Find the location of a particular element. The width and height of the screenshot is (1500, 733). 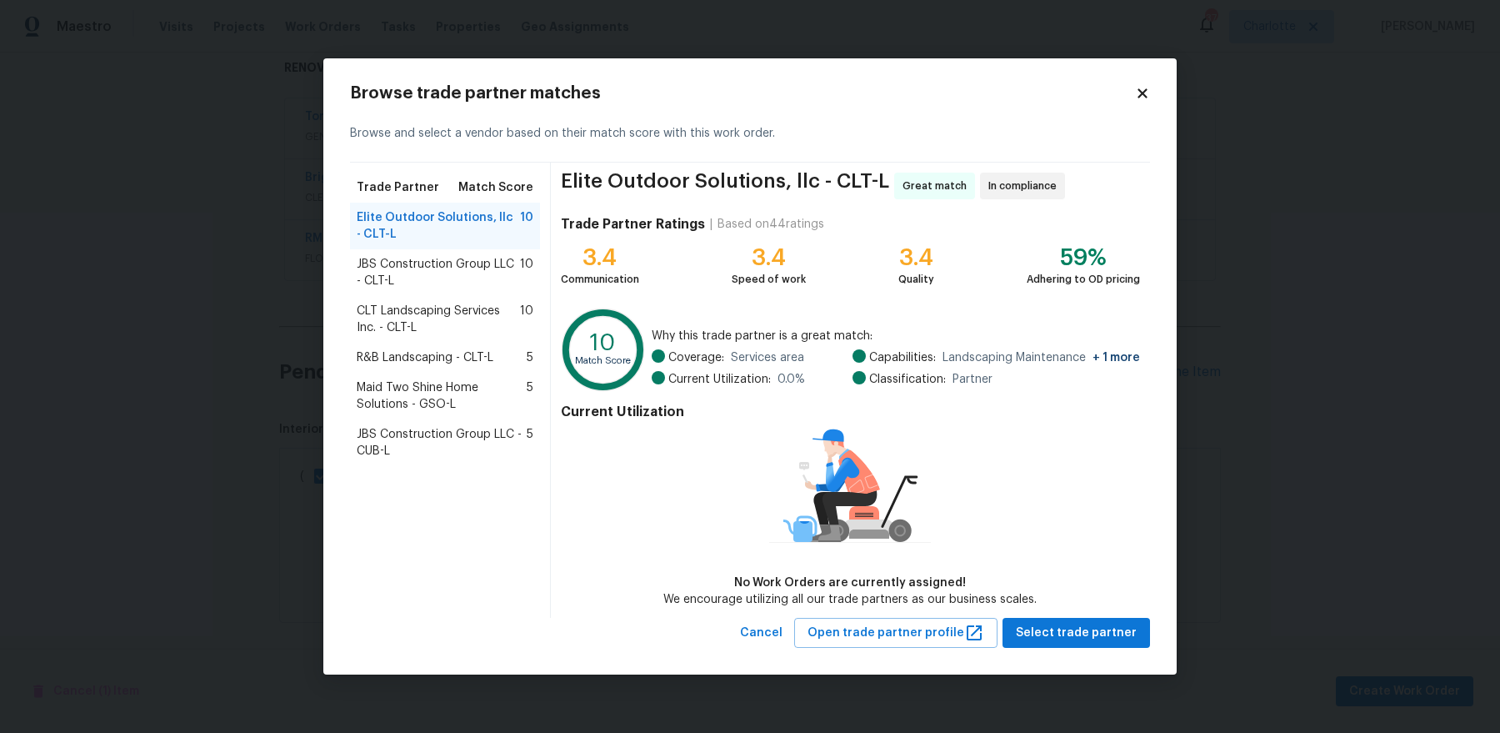

button: Cancel is located at coordinates (761, 633).